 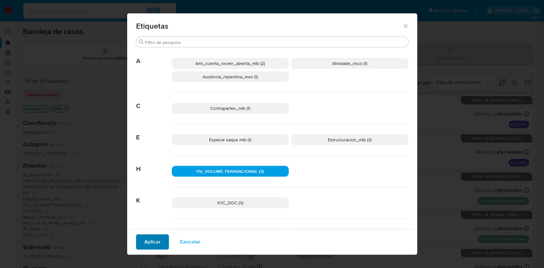 What do you see at coordinates (154, 164) in the screenshot?
I see `span: H` at bounding box center [154, 164].